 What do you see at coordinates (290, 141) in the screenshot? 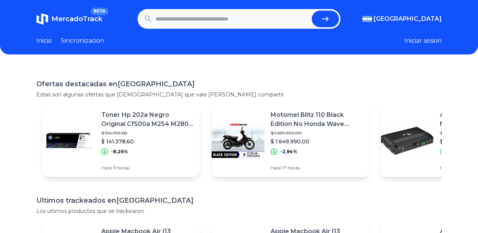
I see `a: Featured imageMotomel Blitz 110 Black Edition No Honda Wave Corven Mirage$ 1.699.992,00$ 1.649.99...` at bounding box center [290, 141].